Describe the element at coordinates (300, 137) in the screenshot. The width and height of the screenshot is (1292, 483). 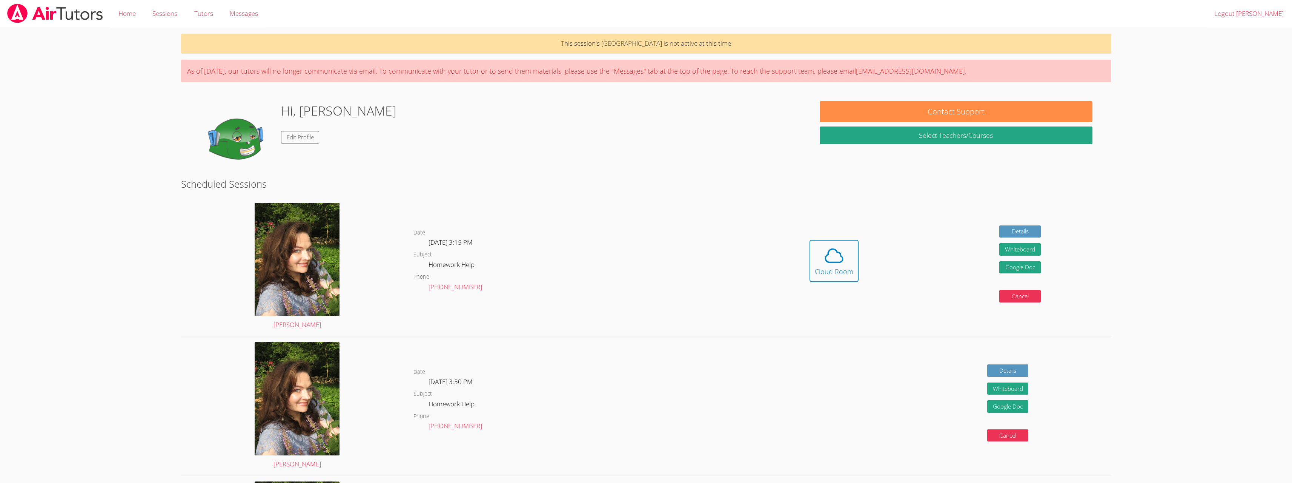
I see `a: Edit Profile` at that location.